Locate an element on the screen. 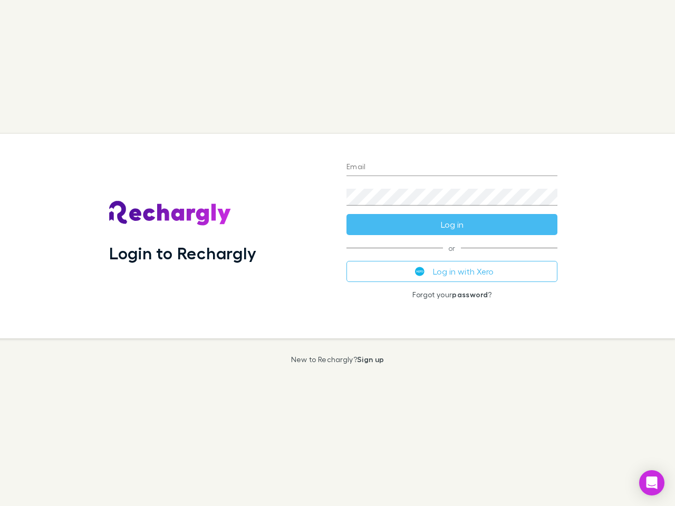  h1: Login to Rechargly is located at coordinates (182, 253).